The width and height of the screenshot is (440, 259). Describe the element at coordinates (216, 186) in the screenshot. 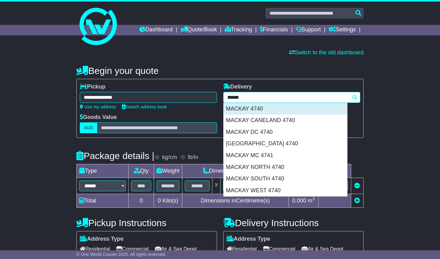

I see `td: x` at that location.